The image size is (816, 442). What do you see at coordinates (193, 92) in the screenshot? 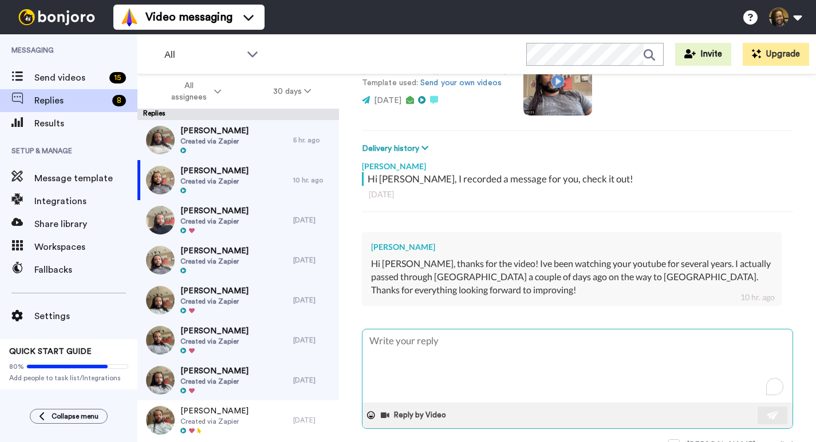
I see `button: All assignees` at bounding box center [193, 92].